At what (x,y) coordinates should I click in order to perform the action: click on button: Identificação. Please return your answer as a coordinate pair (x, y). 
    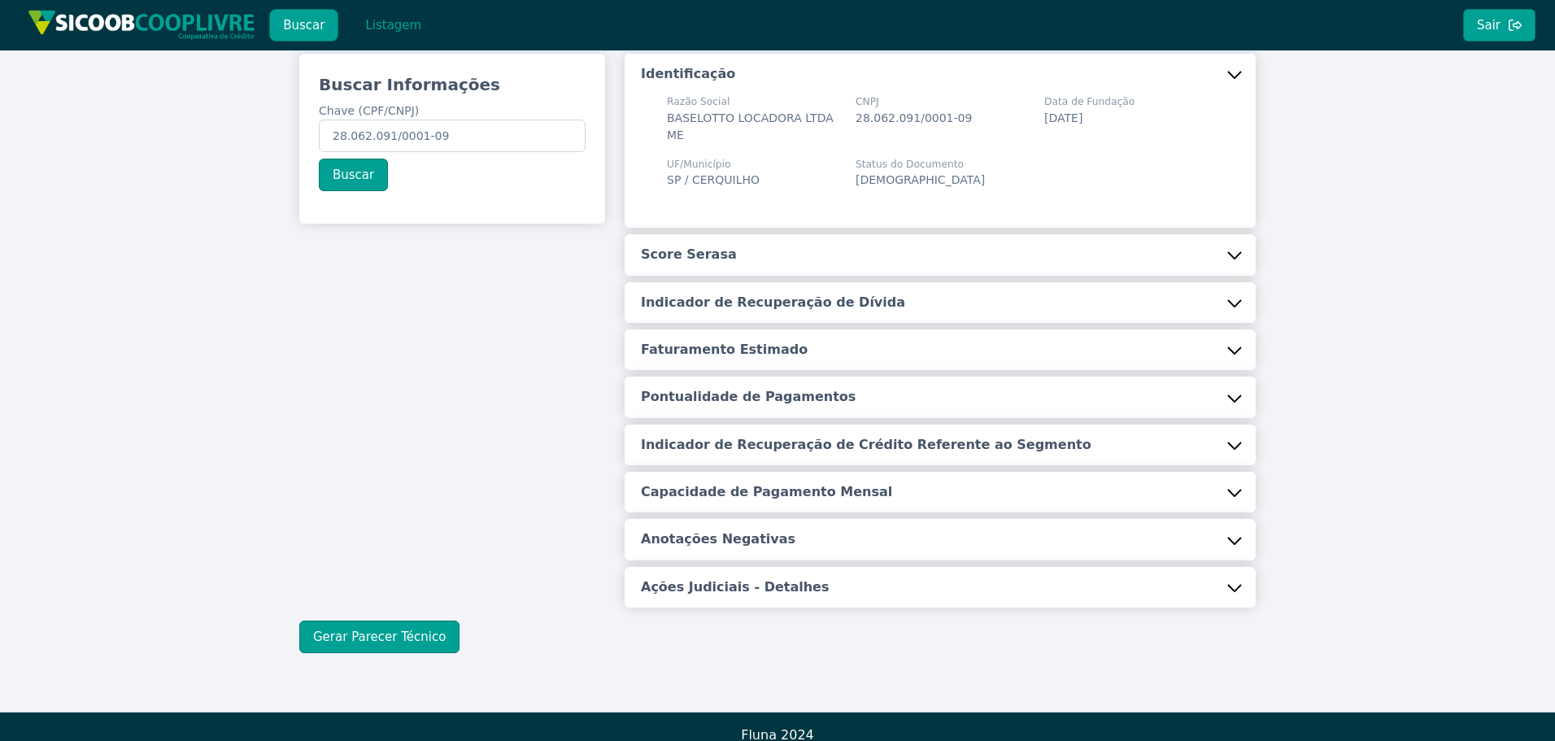
    Looking at the image, I should click on (940, 74).